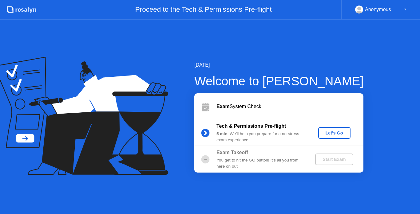 This screenshot has width=420, height=214. Describe the element at coordinates (334, 133) in the screenshot. I see `button: Let's Go` at that location.